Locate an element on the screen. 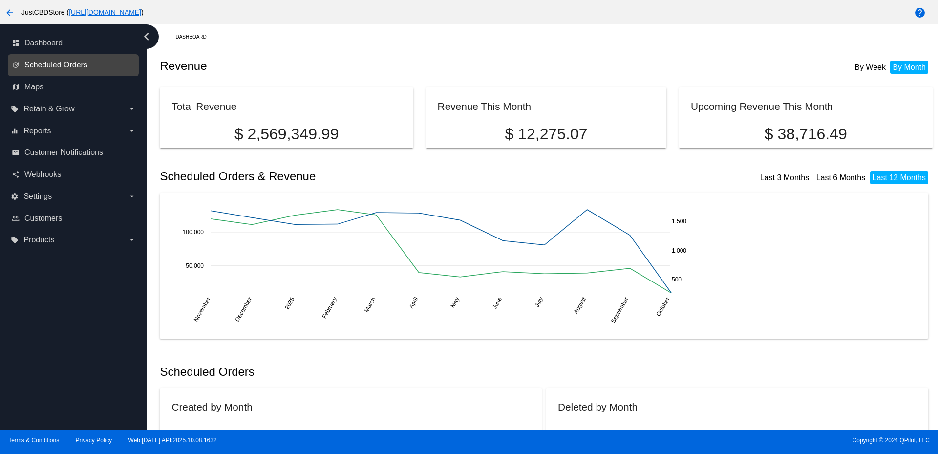 This screenshot has height=454, width=938. h2: Revenue This Month is located at coordinates (485, 106).